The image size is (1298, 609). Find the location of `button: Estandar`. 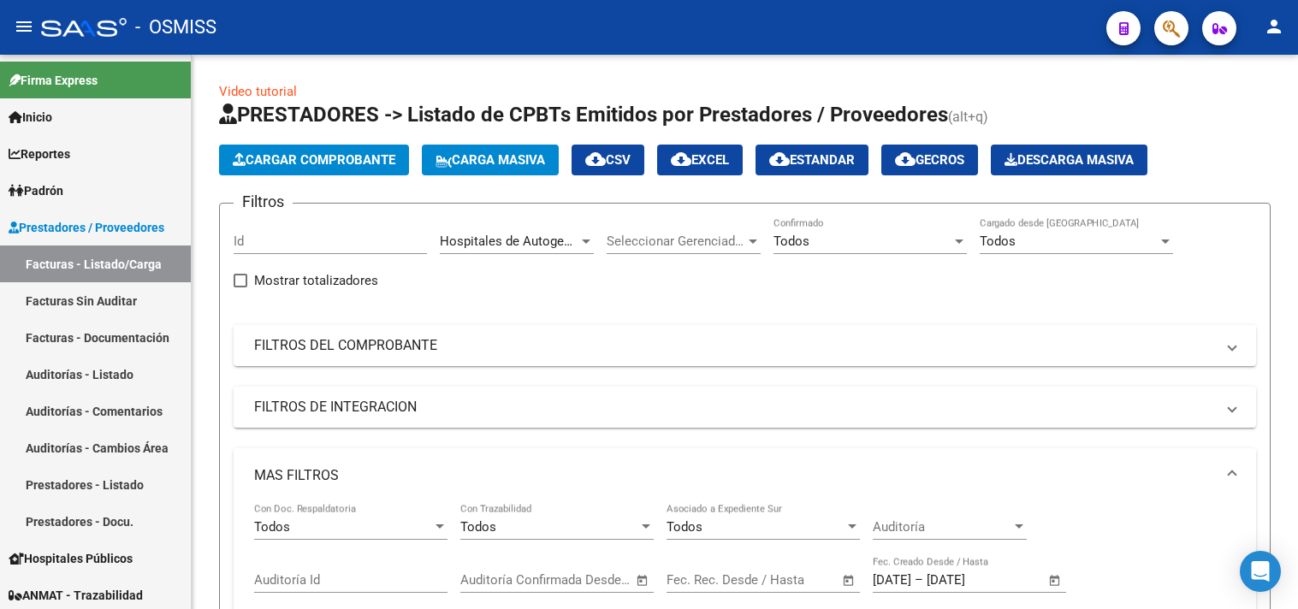

button: Estandar is located at coordinates (812, 160).